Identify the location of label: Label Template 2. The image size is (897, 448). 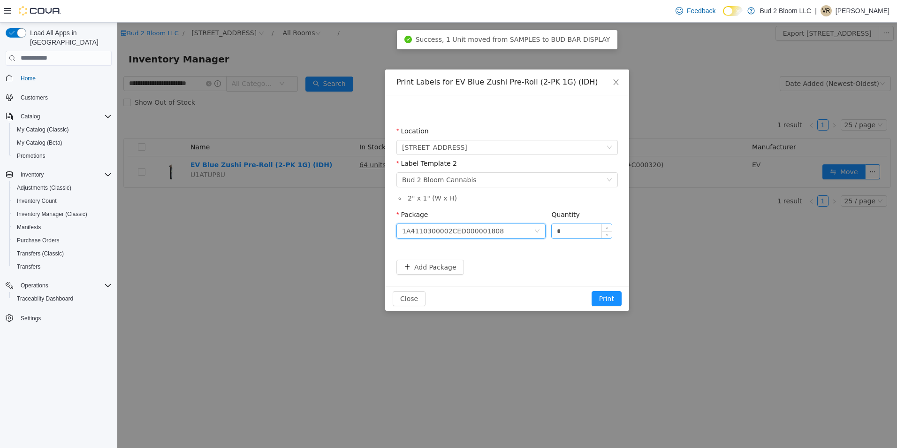
(309, 141).